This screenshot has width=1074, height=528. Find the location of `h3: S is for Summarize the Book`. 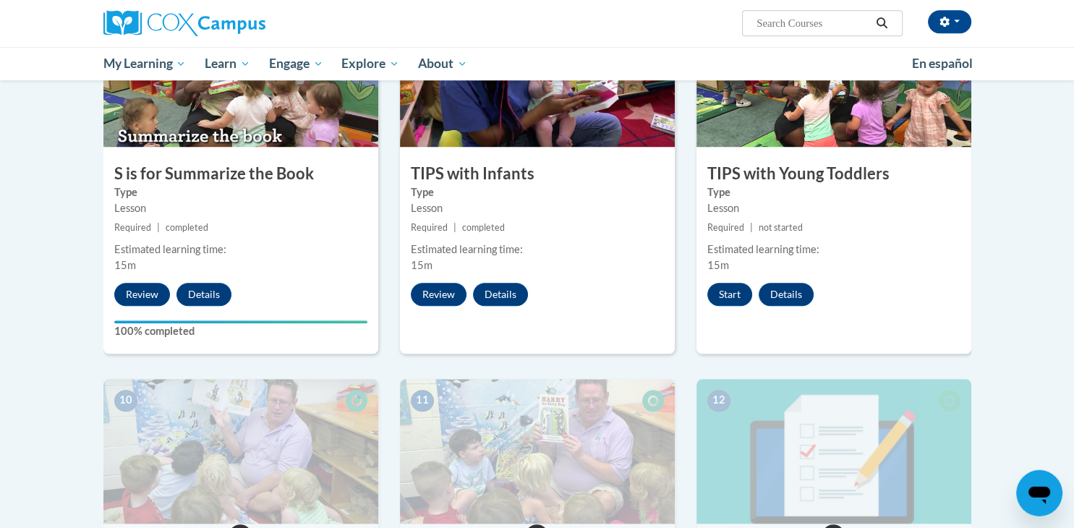

h3: S is for Summarize the Book is located at coordinates (241, 174).